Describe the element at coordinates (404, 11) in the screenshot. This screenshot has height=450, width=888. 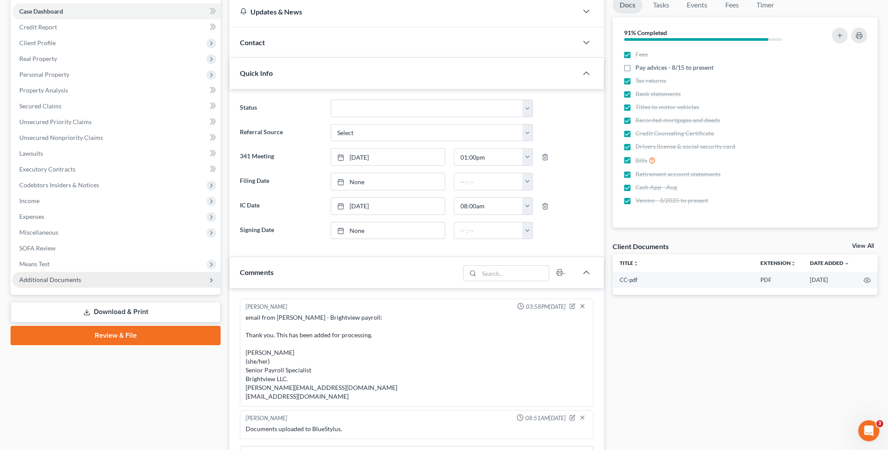
I see `div: Updates & News` at that location.